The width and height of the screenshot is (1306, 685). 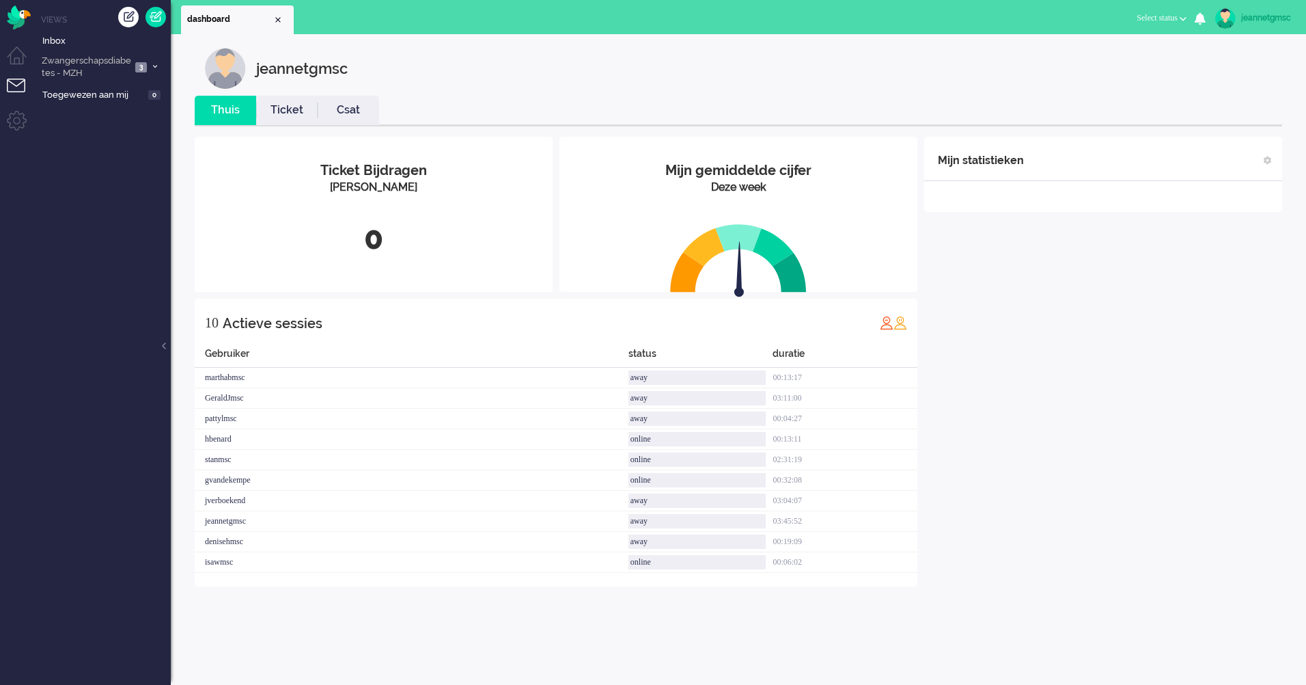 I want to click on div: Gebruiker, so click(x=411, y=357).